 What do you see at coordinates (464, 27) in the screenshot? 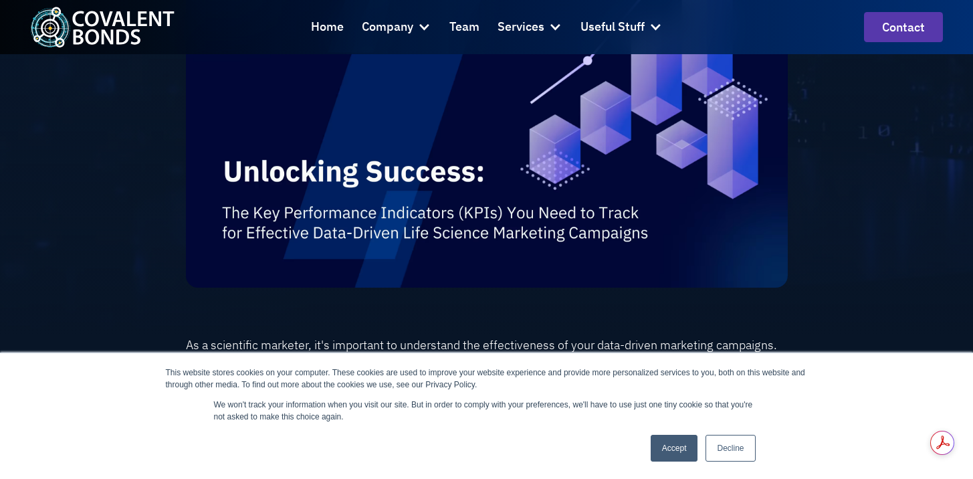
I see `a: Team` at bounding box center [464, 27].